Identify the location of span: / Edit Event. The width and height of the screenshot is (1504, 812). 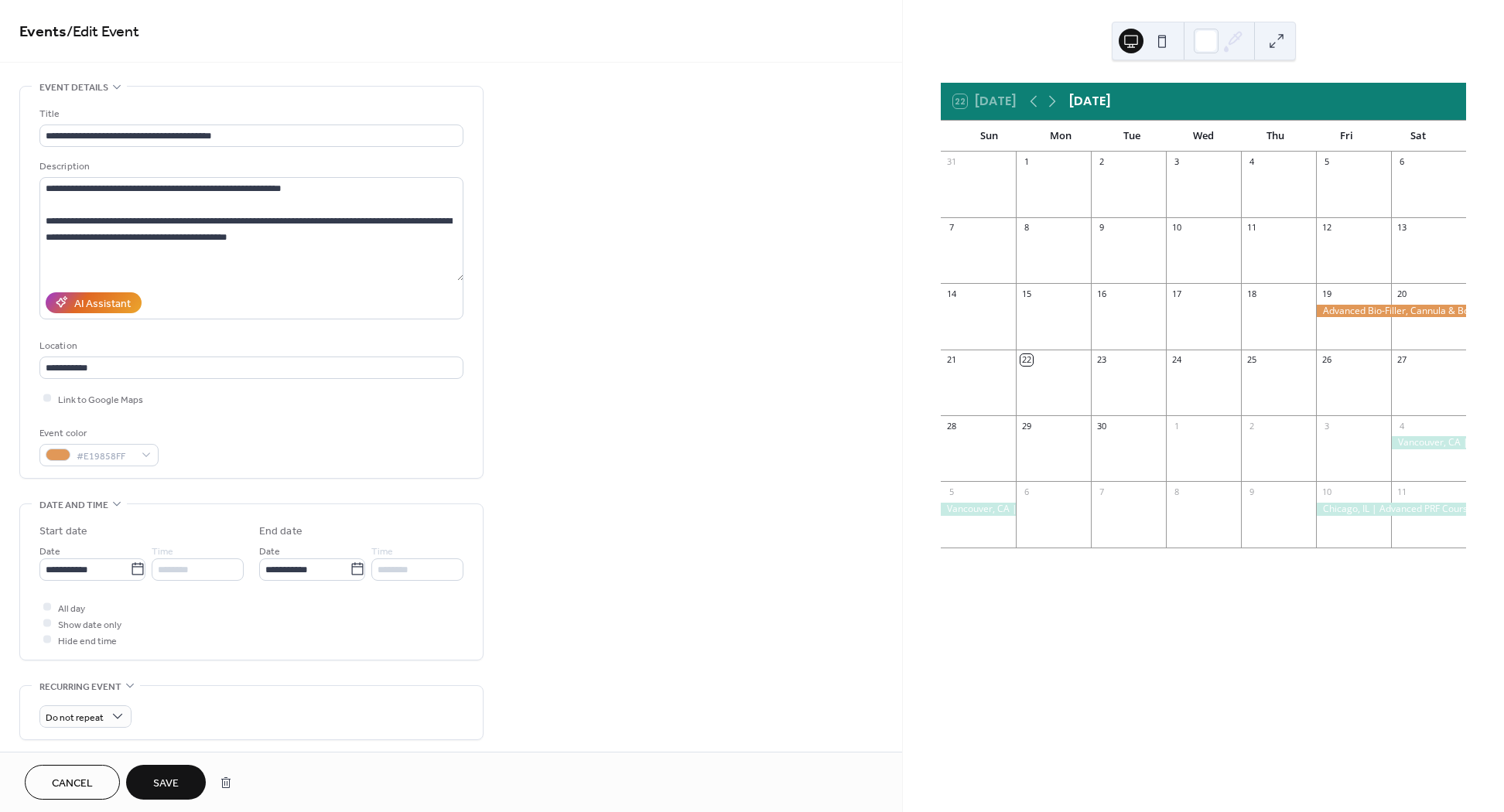
(103, 32).